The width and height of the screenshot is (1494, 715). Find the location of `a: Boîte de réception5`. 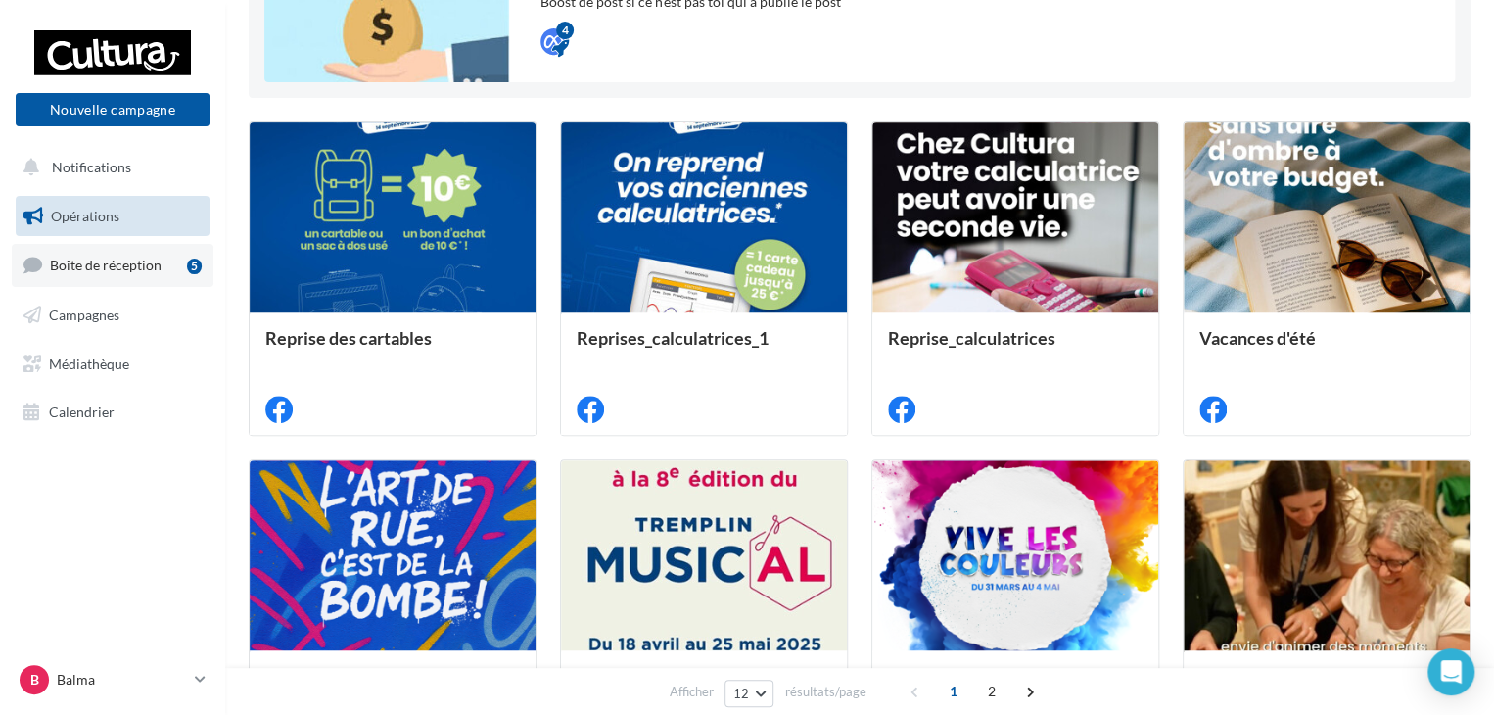

a: Boîte de réception5 is located at coordinates (113, 264).